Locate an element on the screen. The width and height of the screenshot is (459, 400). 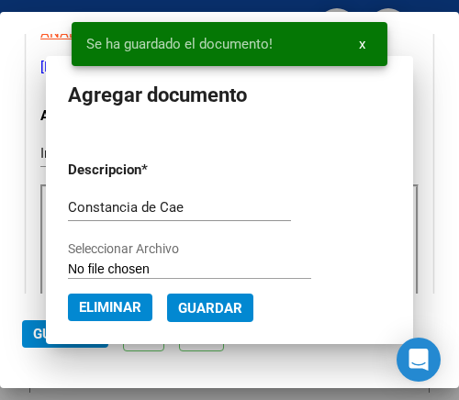
h2: Agregar documento is located at coordinates (229, 95).